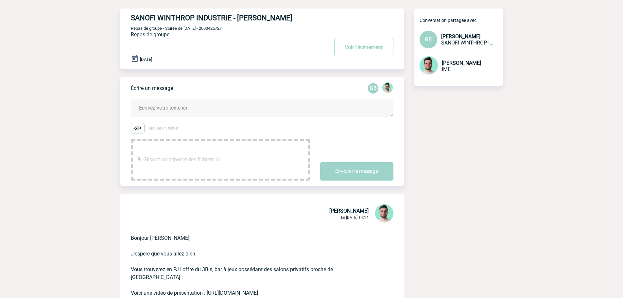  I want to click on span: GB, so click(428, 39).